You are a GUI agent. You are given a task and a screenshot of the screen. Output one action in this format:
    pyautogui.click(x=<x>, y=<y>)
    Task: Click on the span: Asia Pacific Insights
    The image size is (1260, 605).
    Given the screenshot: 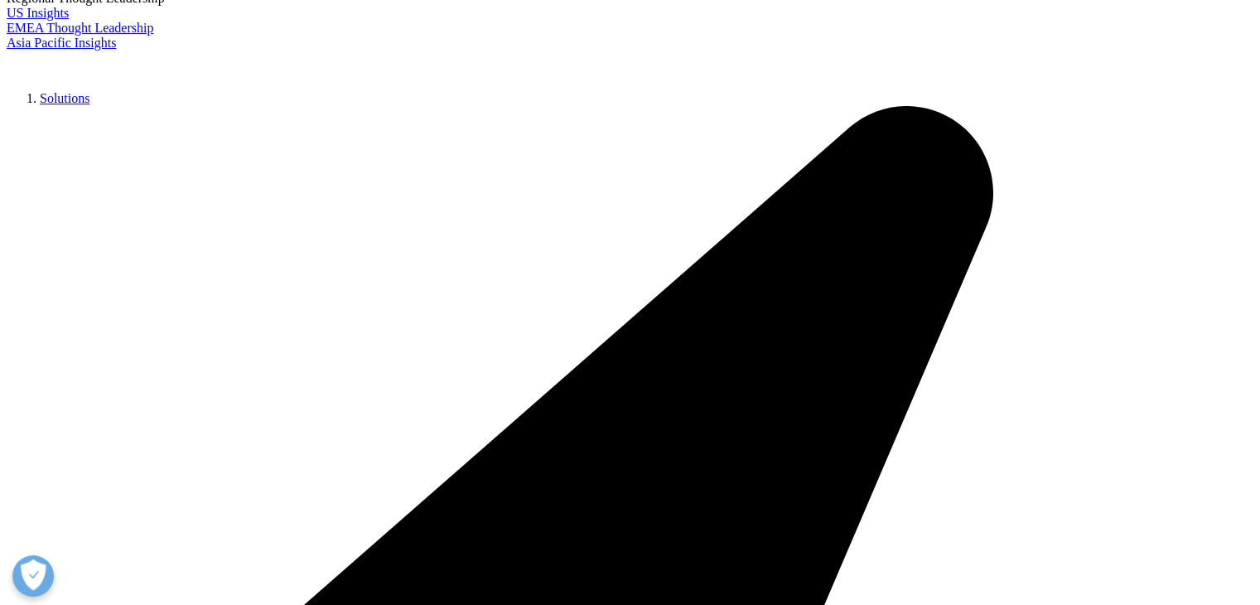 What is the action you would take?
    pyautogui.click(x=61, y=42)
    